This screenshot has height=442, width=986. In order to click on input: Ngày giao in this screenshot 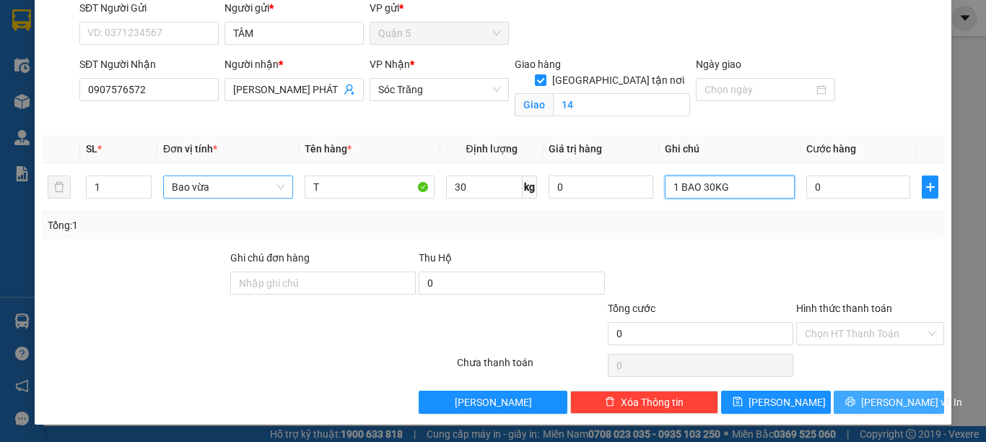, I will do `click(759, 90)`.